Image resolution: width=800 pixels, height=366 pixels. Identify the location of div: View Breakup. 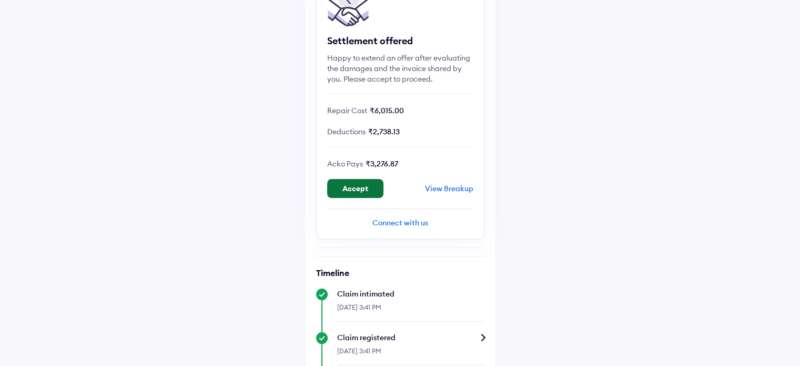
(449, 188).